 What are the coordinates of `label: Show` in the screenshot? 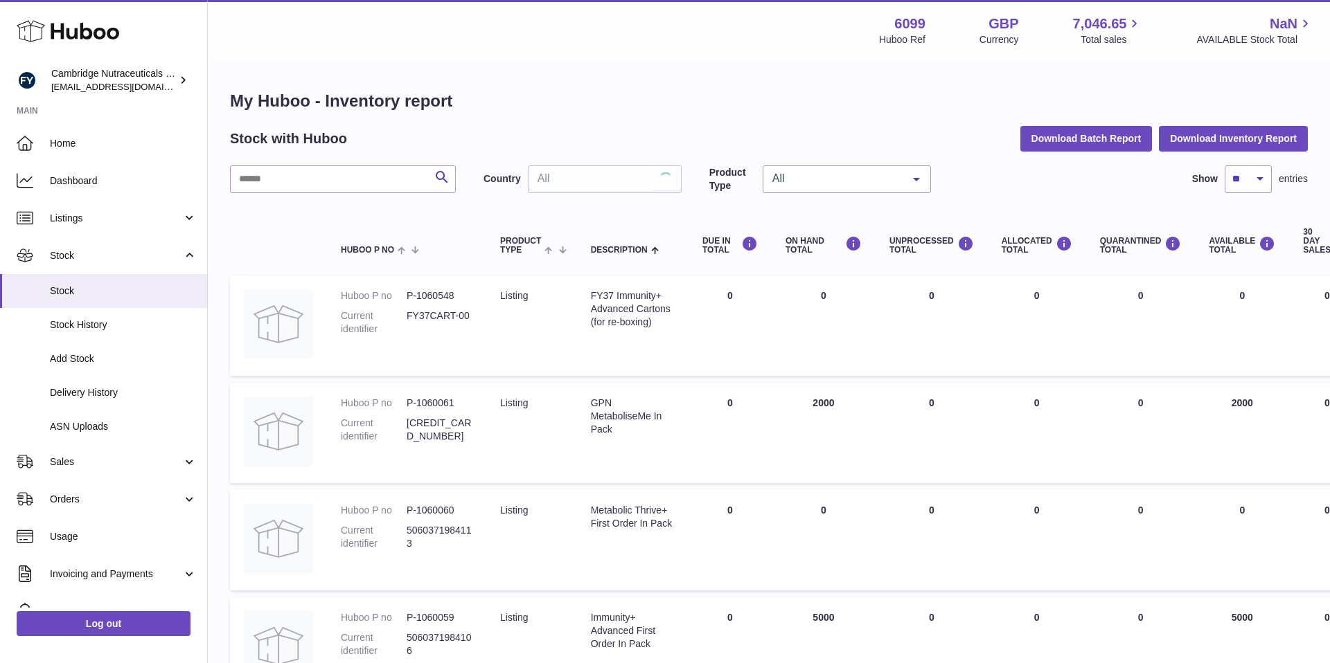 It's located at (1204, 179).